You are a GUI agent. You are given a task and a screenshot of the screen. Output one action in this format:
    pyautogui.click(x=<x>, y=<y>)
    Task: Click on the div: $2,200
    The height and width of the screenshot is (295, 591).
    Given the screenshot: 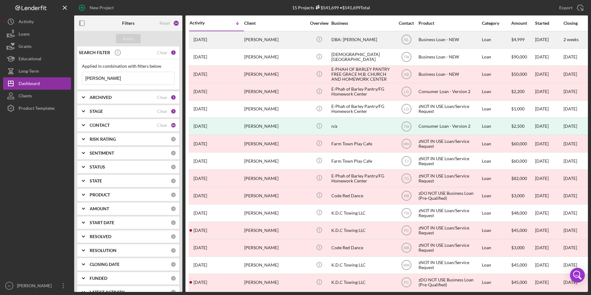 What is the action you would take?
    pyautogui.click(x=523, y=91)
    